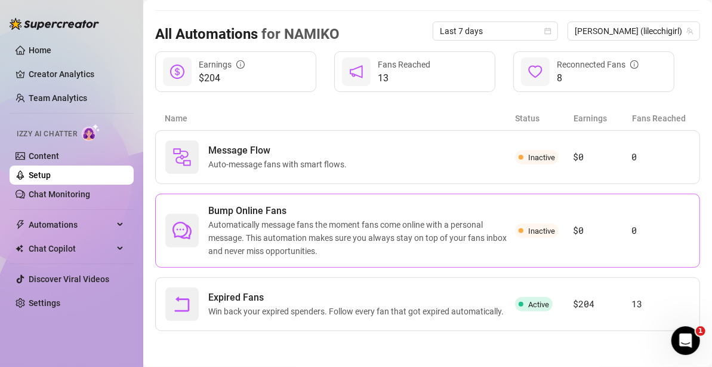 This screenshot has height=367, width=712. What do you see at coordinates (58, 98) in the screenshot?
I see `a: Team Analytics` at bounding box center [58, 98].